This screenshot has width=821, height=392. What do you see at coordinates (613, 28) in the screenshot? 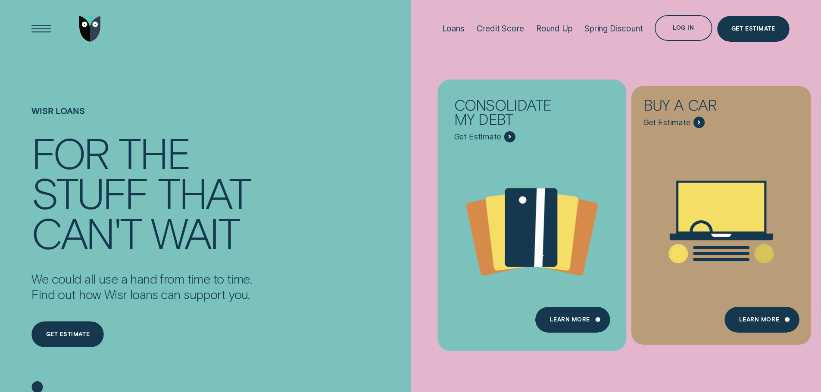
I see `div: Spring Discount` at bounding box center [613, 28].